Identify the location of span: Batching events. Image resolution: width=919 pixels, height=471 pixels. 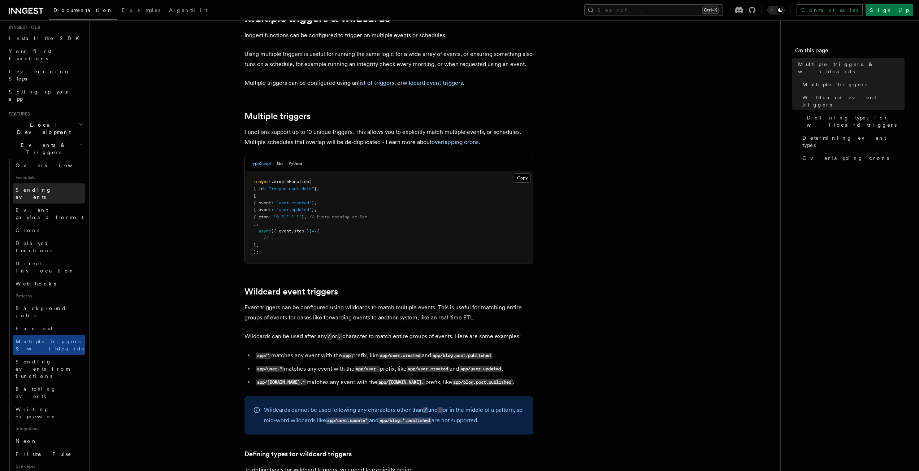
(36, 393).